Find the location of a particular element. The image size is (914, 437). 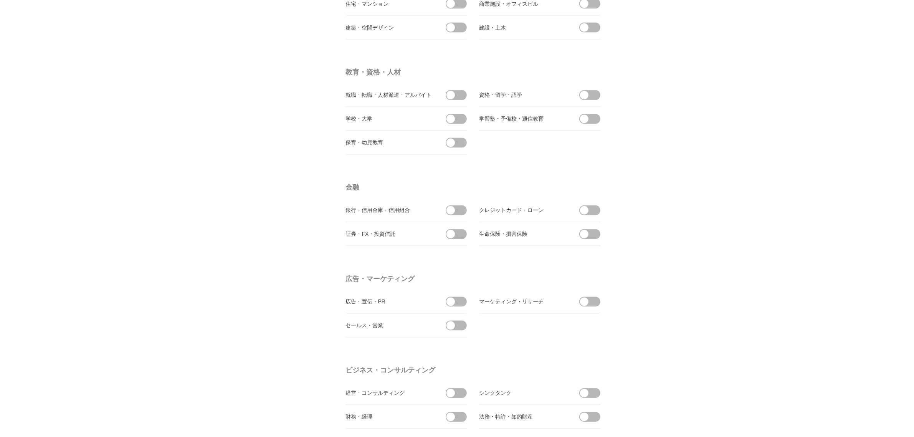

div: クレジットカード・ローン is located at coordinates (522, 210).